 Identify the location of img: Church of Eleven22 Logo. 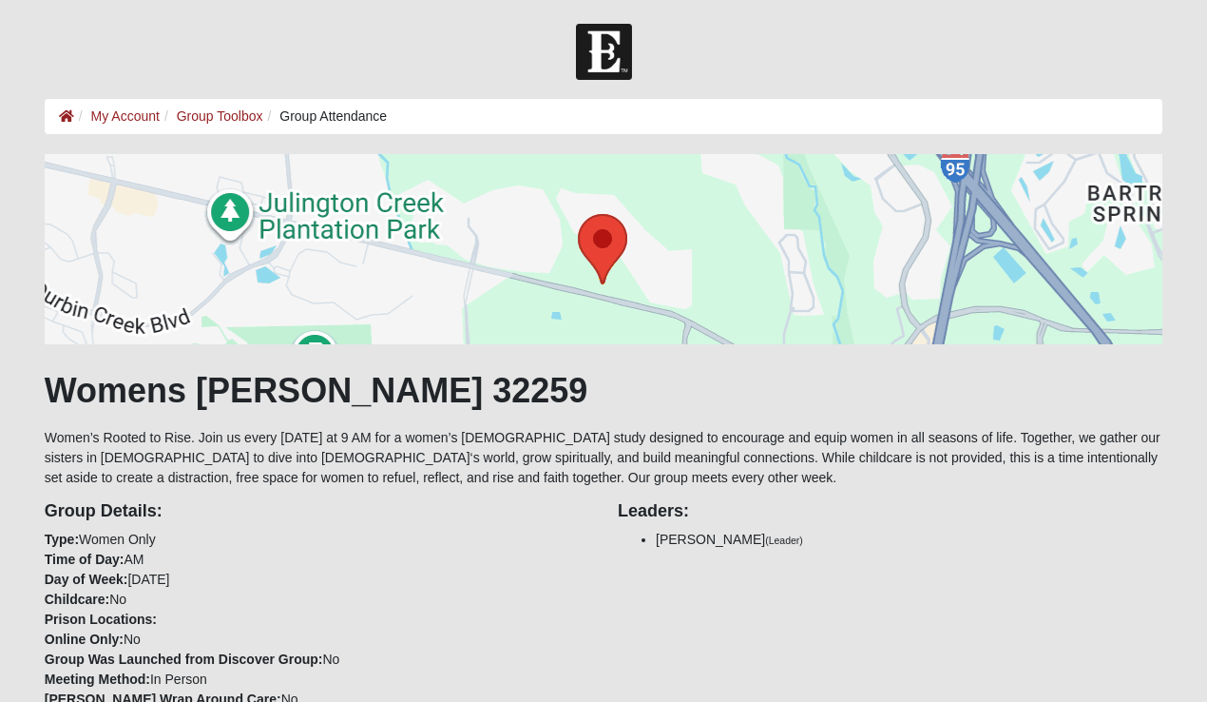
(604, 51).